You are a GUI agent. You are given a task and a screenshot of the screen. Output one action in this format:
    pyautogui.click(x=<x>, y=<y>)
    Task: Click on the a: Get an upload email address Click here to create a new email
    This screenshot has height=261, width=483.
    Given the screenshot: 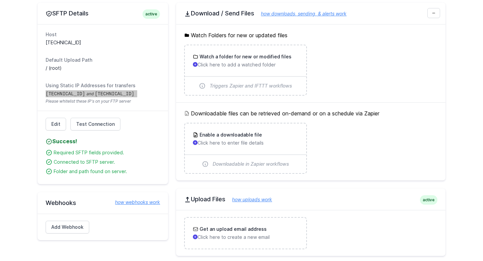 What is the action you would take?
    pyautogui.click(x=245, y=233)
    